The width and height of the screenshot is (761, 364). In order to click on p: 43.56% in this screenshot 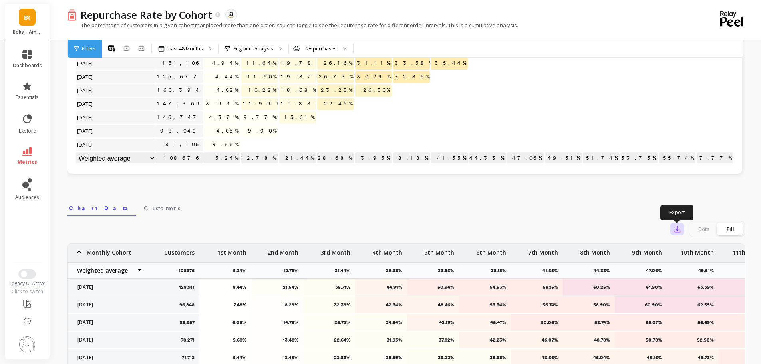, I will do `click(537, 358)`.